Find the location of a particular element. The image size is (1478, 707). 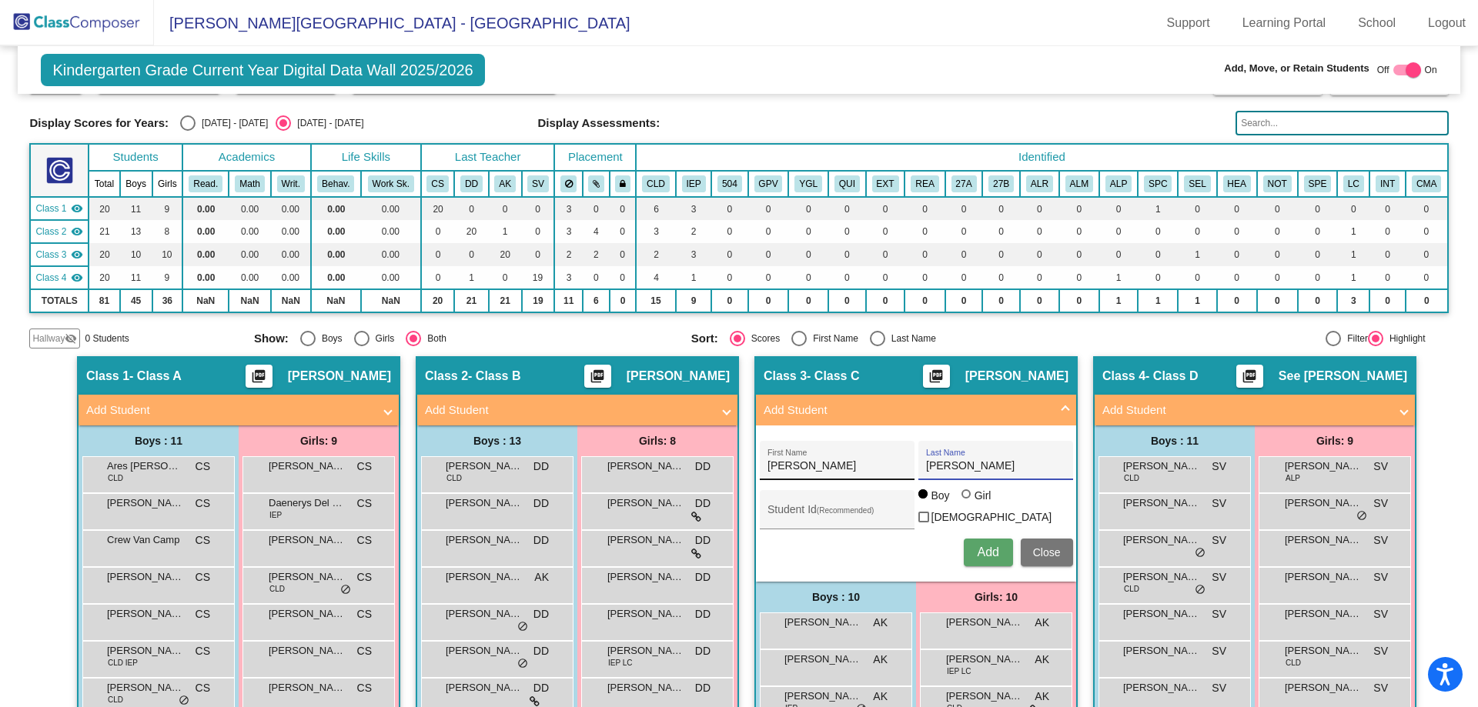

th: Life Skills is located at coordinates (366, 157).